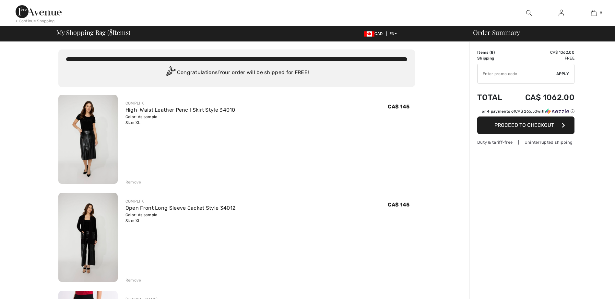 The width and height of the screenshot is (615, 299). What do you see at coordinates (88, 237) in the screenshot?
I see `img: Open Front Long Sleeve Jacket Style 34012` at bounding box center [88, 237].